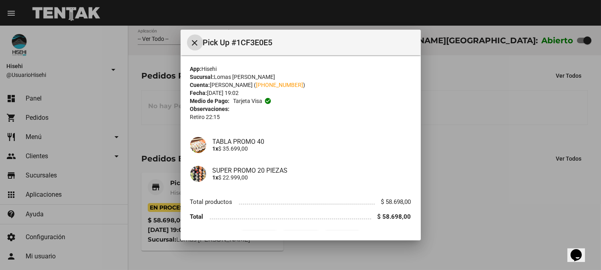 The width and height of the screenshot is (601, 270). What do you see at coordinates (210, 109) in the screenshot?
I see `strong: Observaciones:` at bounding box center [210, 109].